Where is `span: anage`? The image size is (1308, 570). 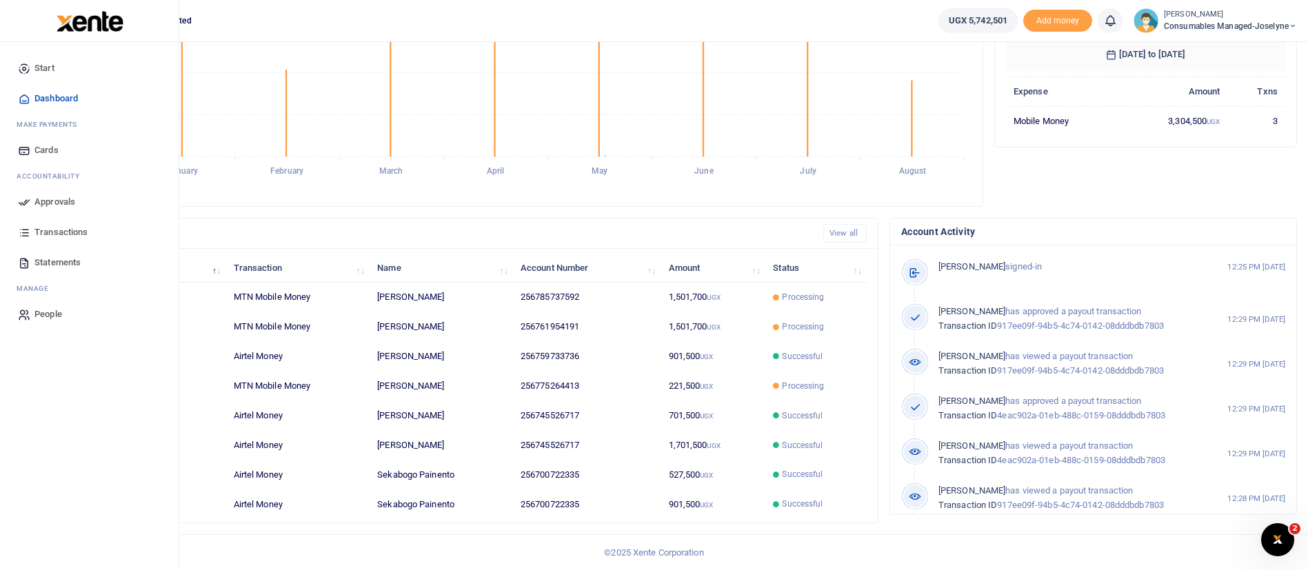
span: anage is located at coordinates (36, 288).